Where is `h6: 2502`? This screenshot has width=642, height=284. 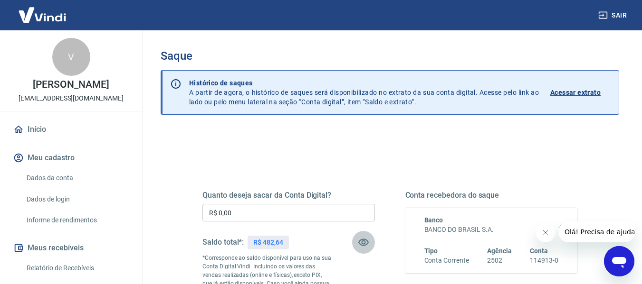
h6: 2502 is located at coordinates (499, 261).